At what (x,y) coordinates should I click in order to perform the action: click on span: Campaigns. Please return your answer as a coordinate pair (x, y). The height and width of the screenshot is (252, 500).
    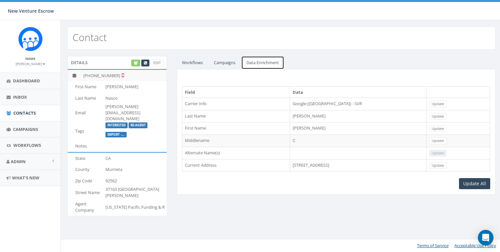
    Looking at the image, I should click on (25, 129).